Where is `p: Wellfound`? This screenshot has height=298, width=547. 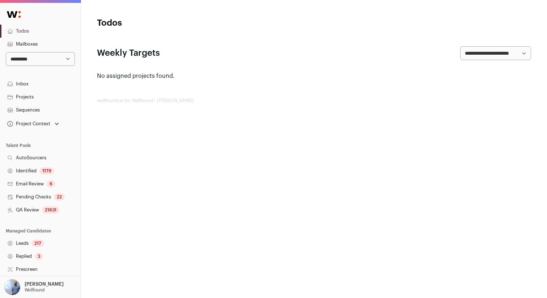
p: Wellfound is located at coordinates (35, 290).